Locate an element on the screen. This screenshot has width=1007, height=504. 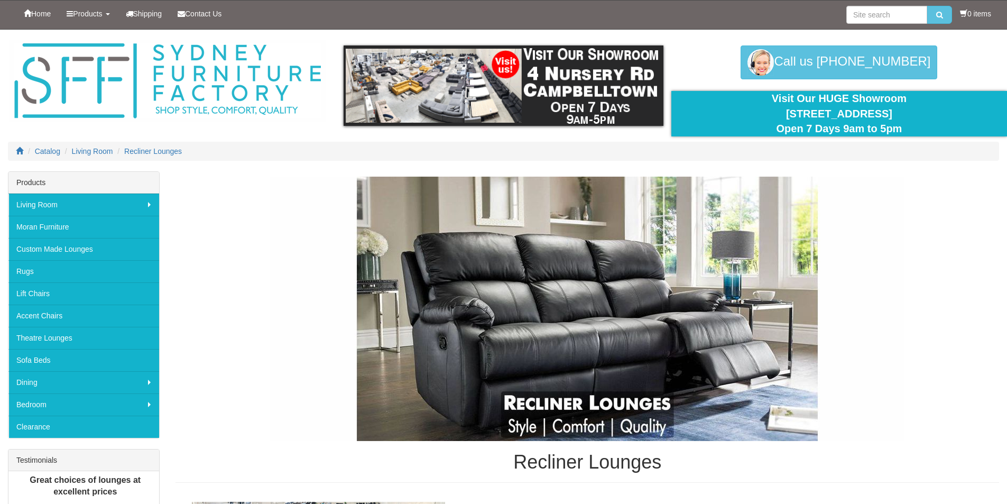
a: Catalog is located at coordinates (48, 151).